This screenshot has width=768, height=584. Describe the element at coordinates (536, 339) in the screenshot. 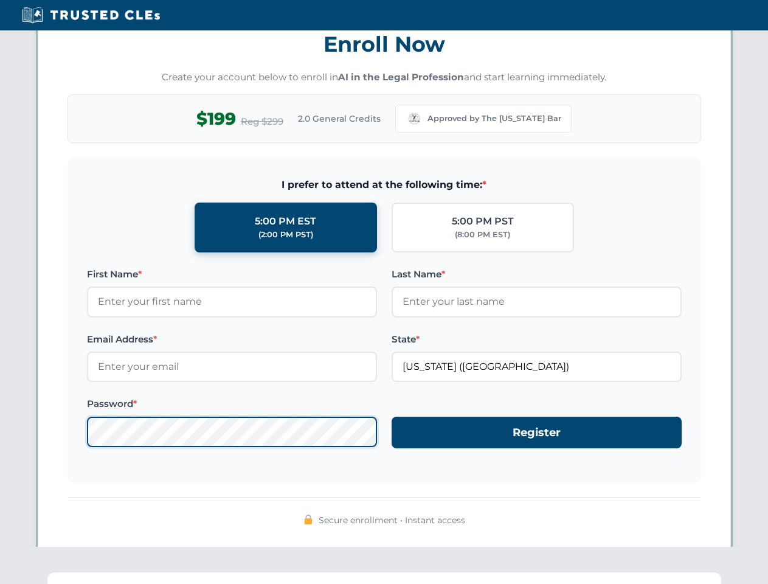

I see `label: State` at that location.